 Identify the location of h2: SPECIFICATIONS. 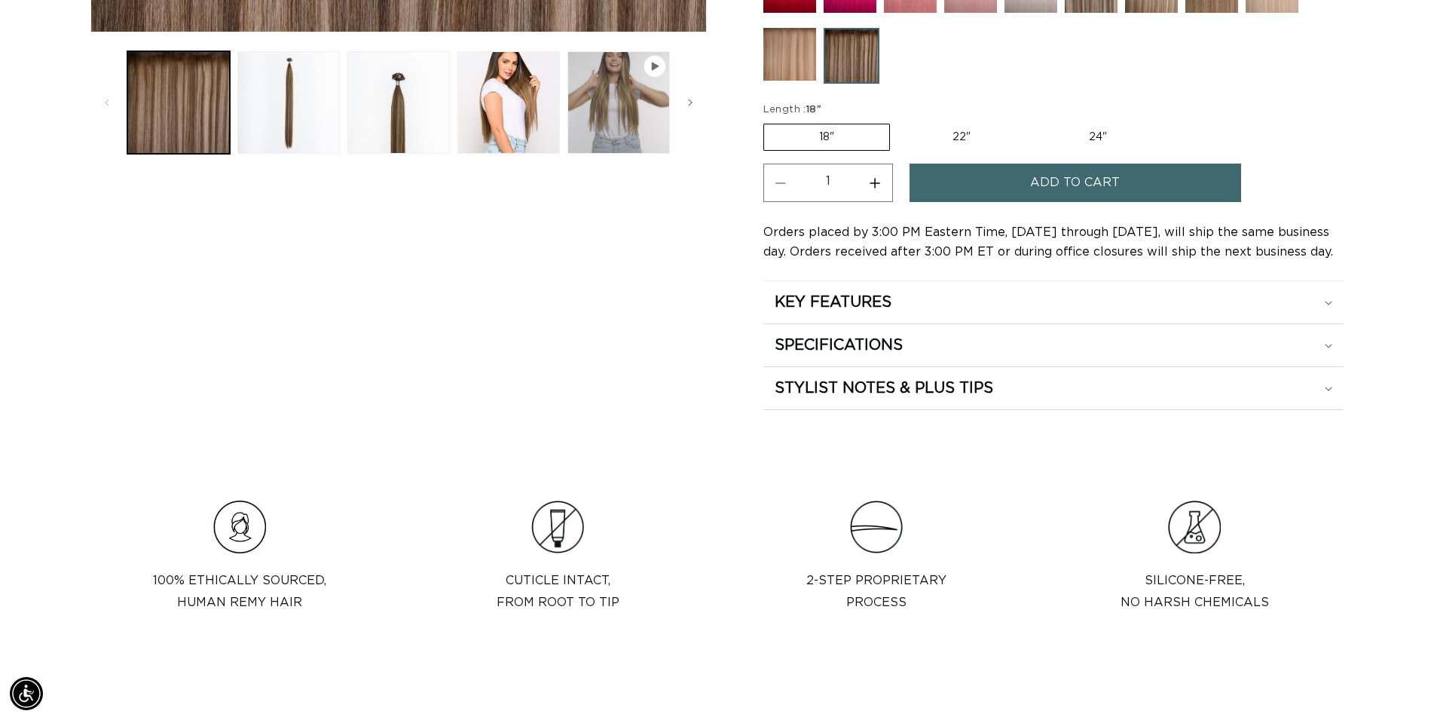
(839, 345).